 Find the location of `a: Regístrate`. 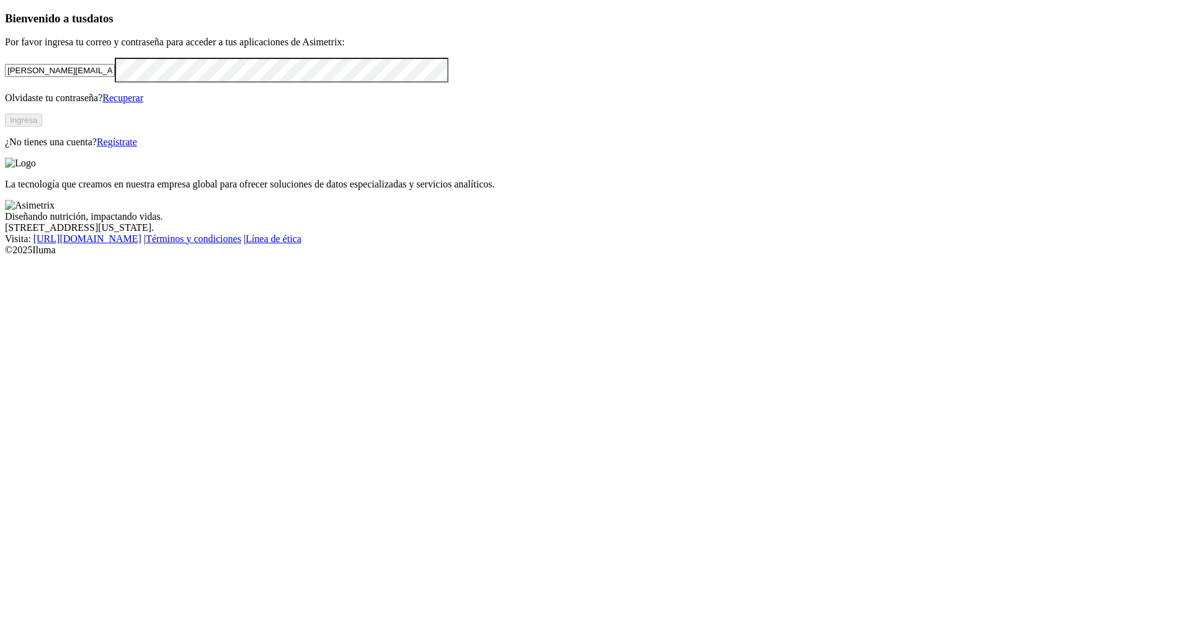

a: Regístrate is located at coordinates (117, 141).